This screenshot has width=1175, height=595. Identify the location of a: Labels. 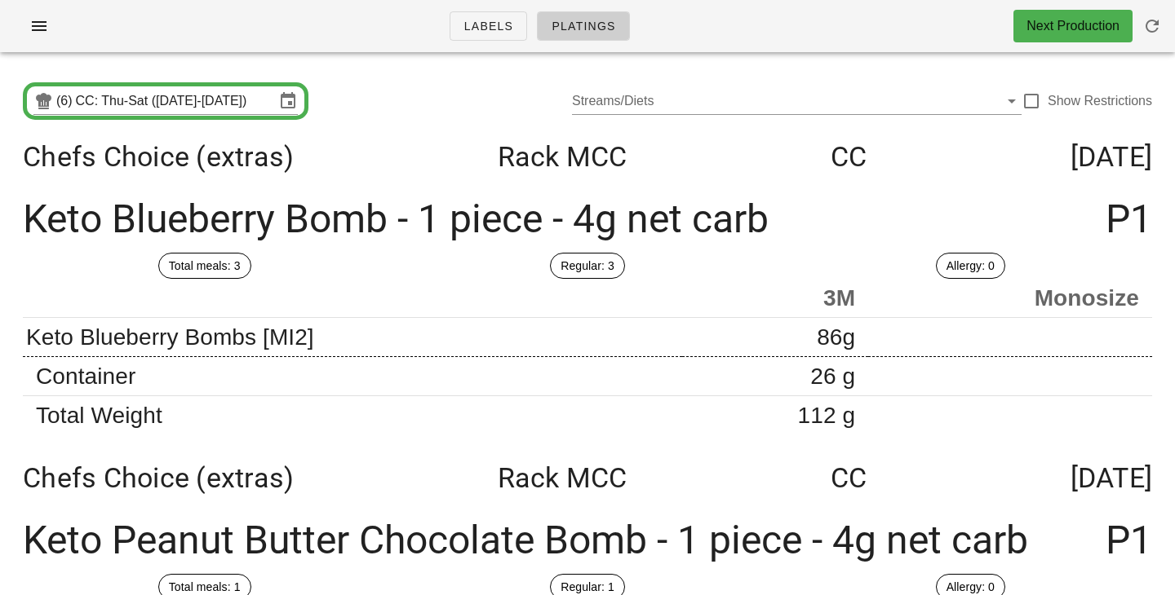
(489, 26).